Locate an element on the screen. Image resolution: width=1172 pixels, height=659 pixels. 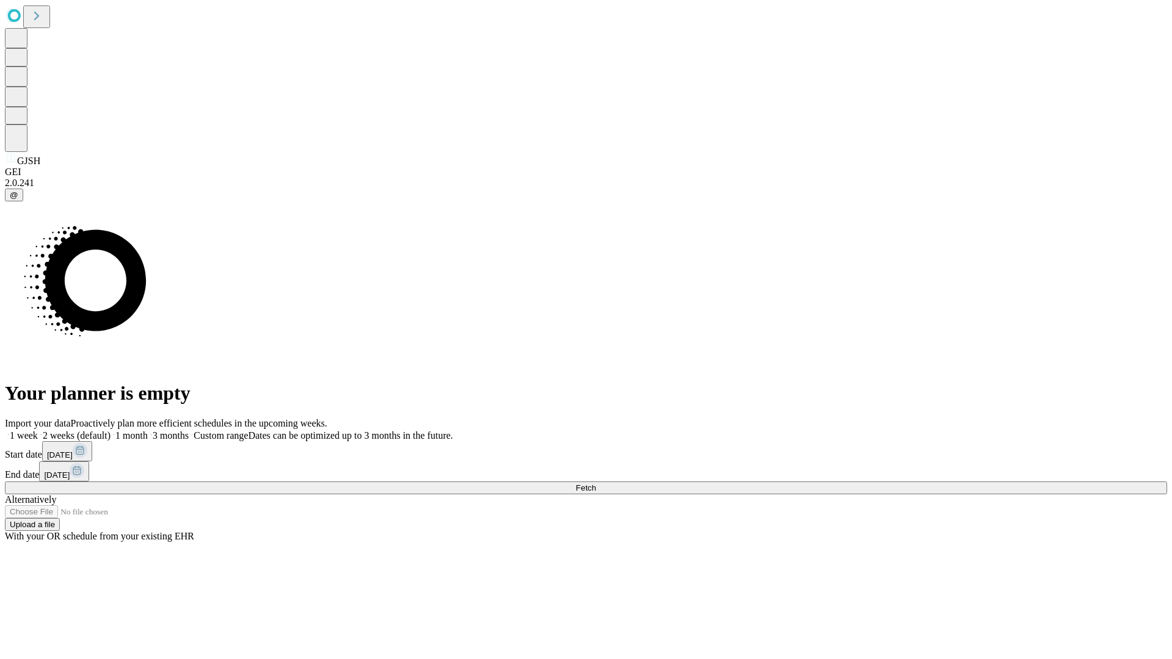
button: Fetch is located at coordinates (586, 488).